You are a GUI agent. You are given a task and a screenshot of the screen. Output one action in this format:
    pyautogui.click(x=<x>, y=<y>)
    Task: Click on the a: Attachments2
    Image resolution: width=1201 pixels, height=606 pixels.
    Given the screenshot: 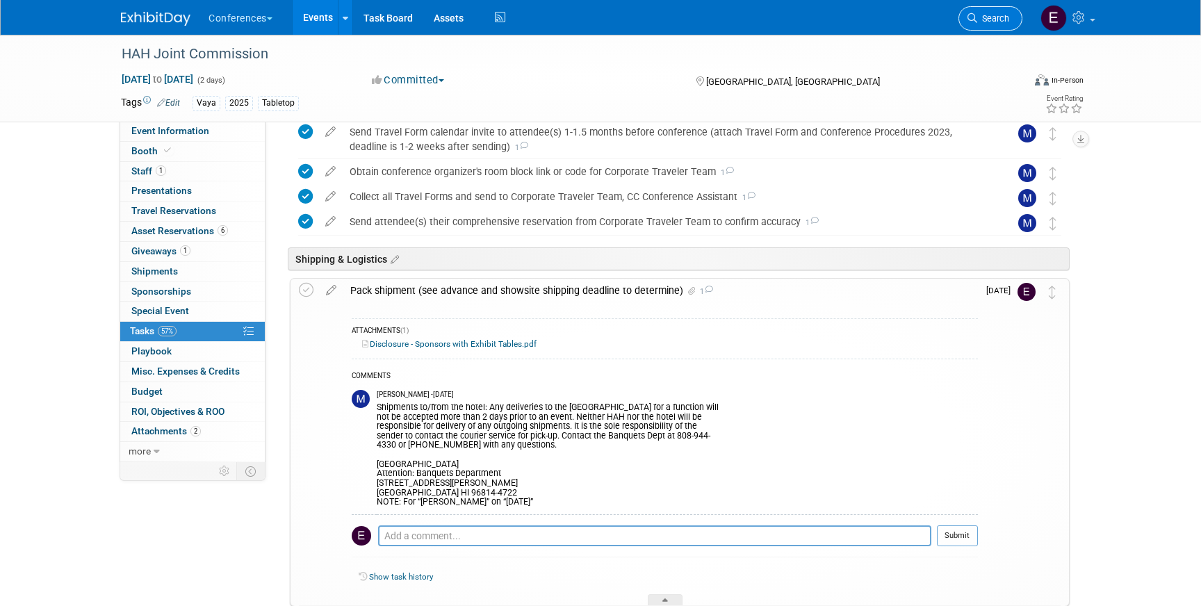 What is the action you would take?
    pyautogui.click(x=192, y=431)
    